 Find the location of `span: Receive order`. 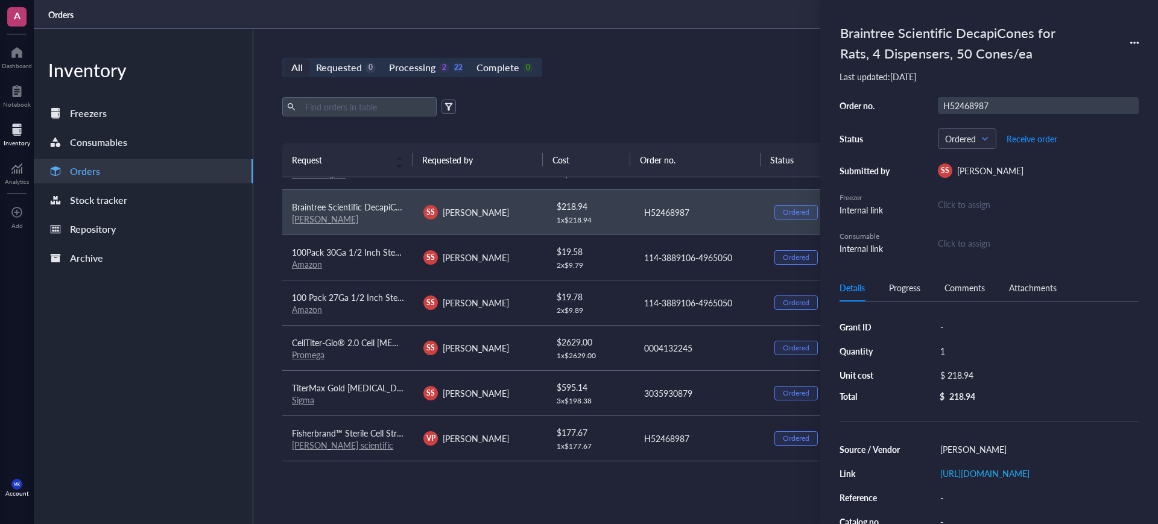

span: Receive order is located at coordinates (1032, 139).